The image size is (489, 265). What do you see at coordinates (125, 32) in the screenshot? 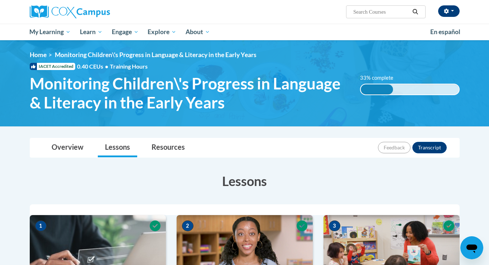
I see `a: Engage` at bounding box center [125, 32].